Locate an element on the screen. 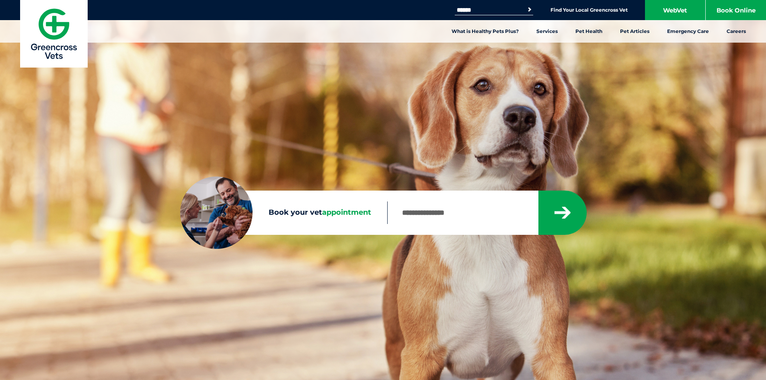 This screenshot has height=380, width=766. button: Search is located at coordinates (529, 10).